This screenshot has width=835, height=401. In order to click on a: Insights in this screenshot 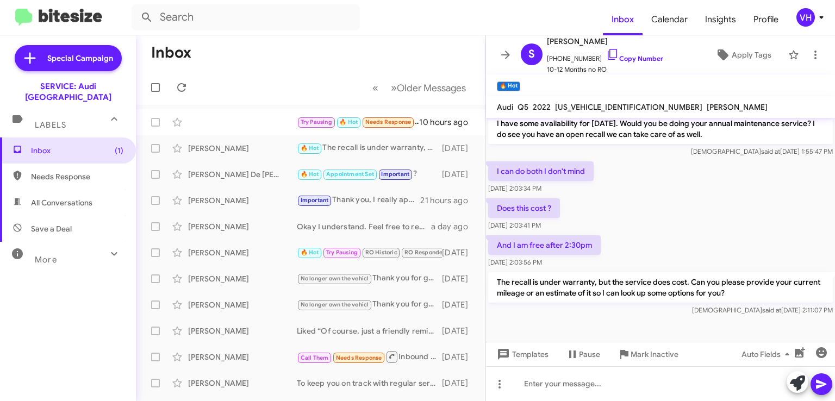, I will do `click(720, 20)`.